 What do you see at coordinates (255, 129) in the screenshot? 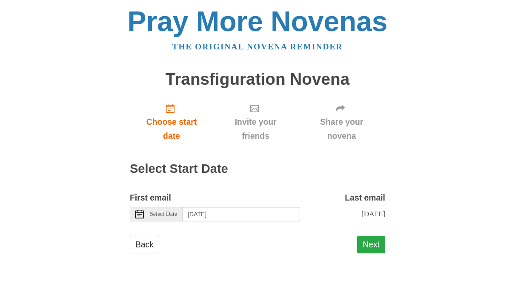
I see `span: Invite your friends` at bounding box center [255, 129].